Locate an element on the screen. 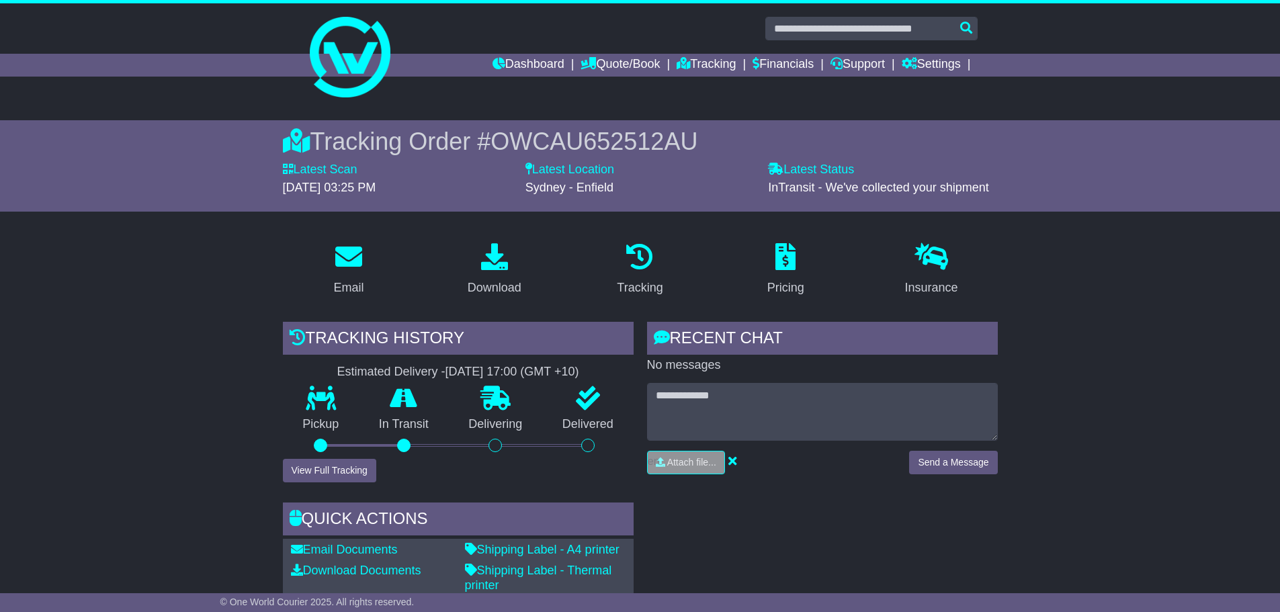  button: Send a Message is located at coordinates (953, 462).